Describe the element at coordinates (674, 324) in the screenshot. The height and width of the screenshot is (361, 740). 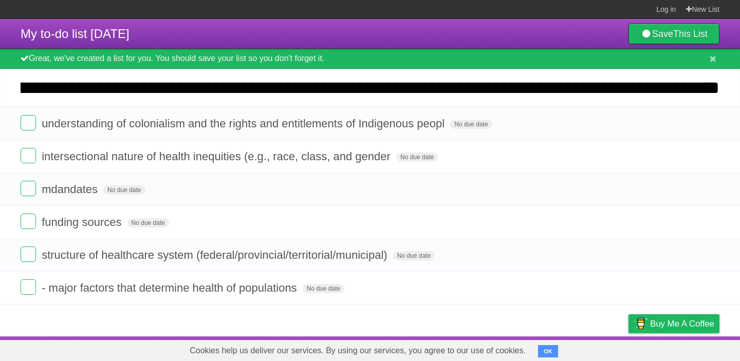
I see `a: Buy me a coffee` at that location.